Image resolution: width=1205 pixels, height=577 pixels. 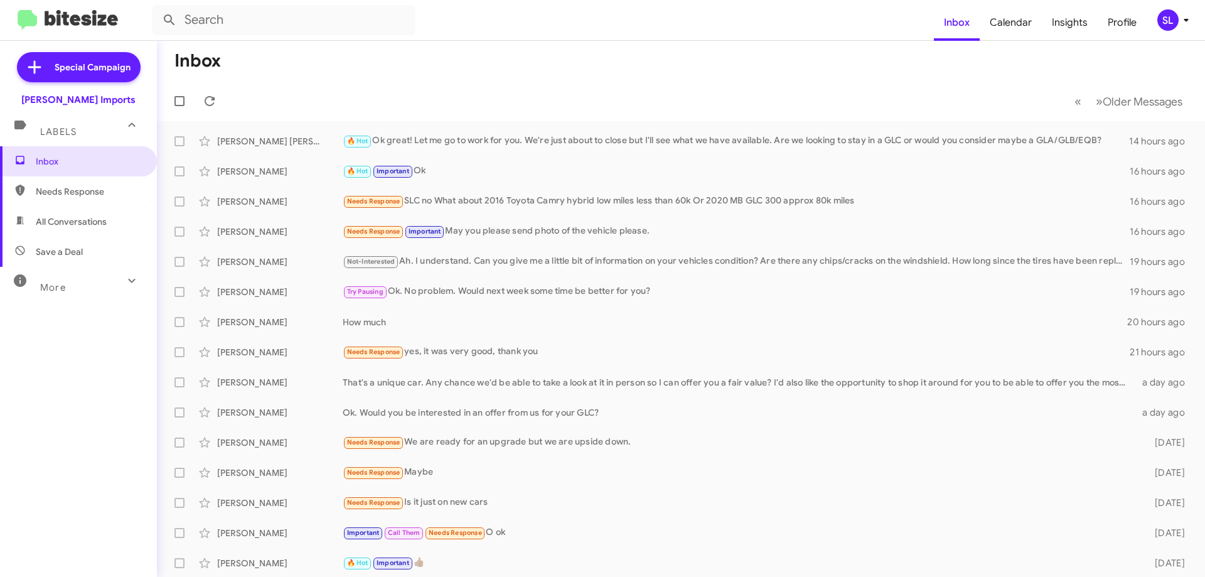 I want to click on input: Search, so click(x=284, y=20).